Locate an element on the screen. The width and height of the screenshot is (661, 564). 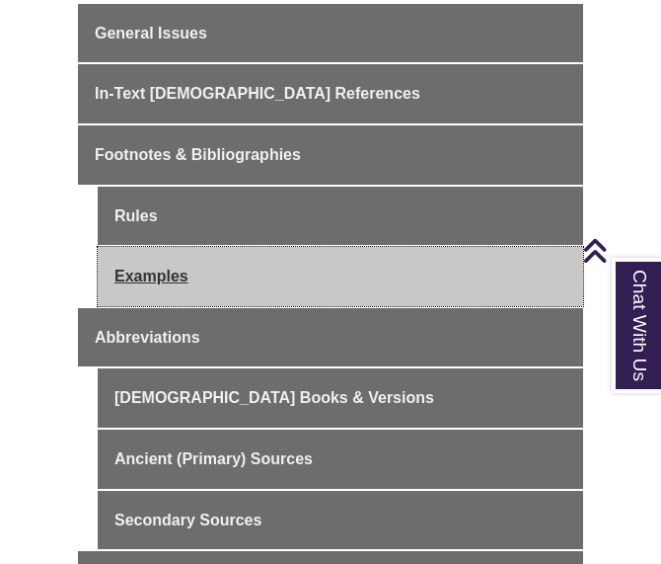
a: Abbreviations is located at coordinates (331, 338).